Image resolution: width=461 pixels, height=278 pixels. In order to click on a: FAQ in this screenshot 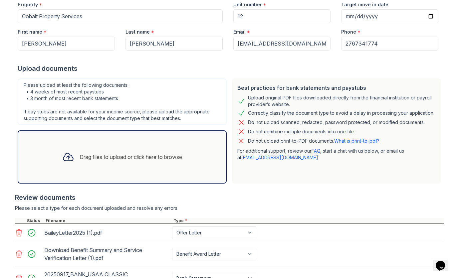, I will do `click(316, 151)`.